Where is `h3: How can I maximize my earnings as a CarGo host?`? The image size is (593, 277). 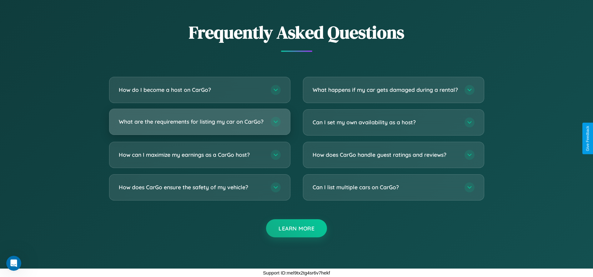
h3: How can I maximize my earnings as a CarGo host? is located at coordinates (191, 155).